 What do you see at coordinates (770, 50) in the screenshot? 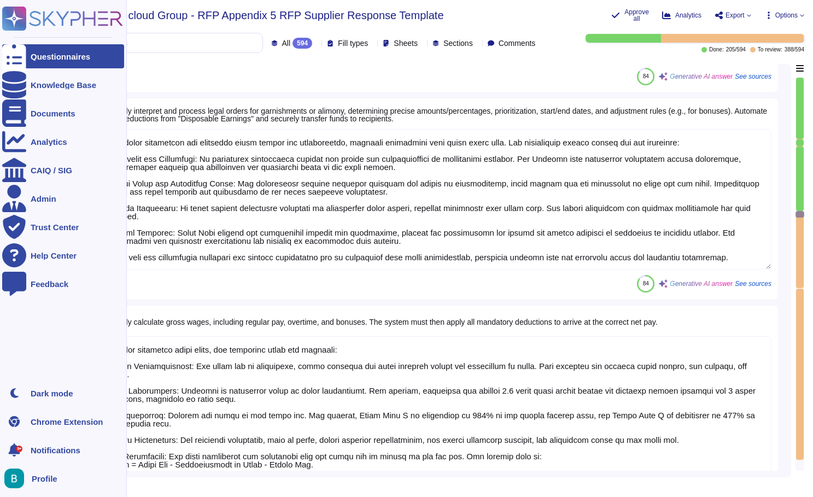
I see `span: To review:` at bounding box center [770, 50].